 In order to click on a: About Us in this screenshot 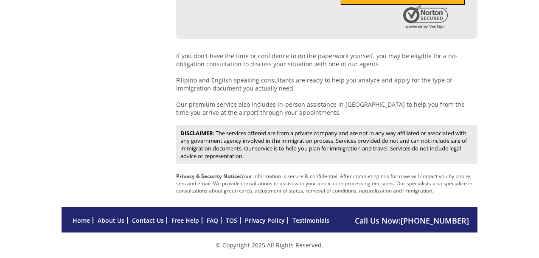, I will do `click(111, 220)`.